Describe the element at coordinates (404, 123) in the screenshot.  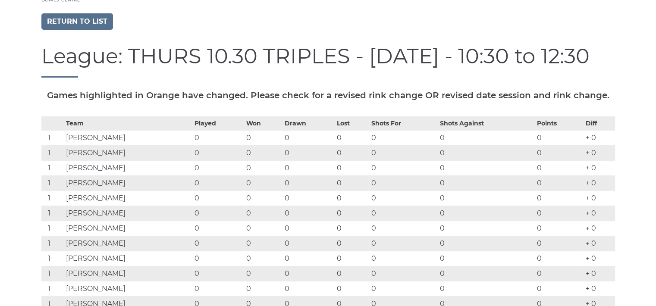
I see `th: Shots For` at that location.